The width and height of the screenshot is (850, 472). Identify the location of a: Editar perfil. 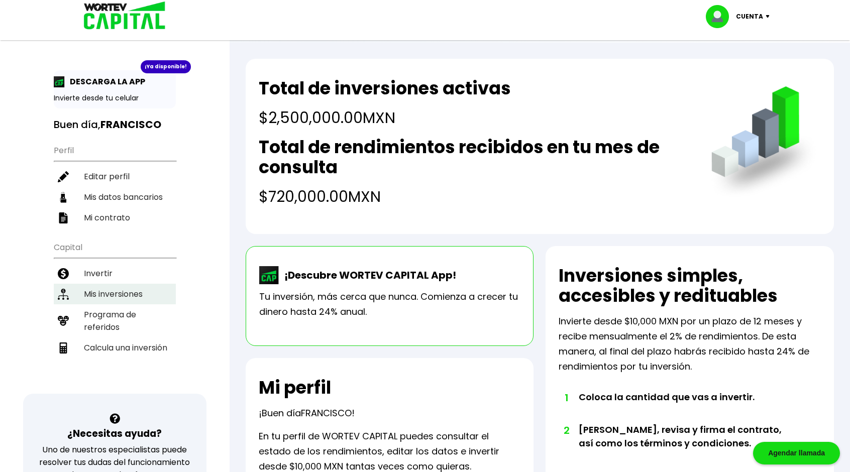
(115, 176).